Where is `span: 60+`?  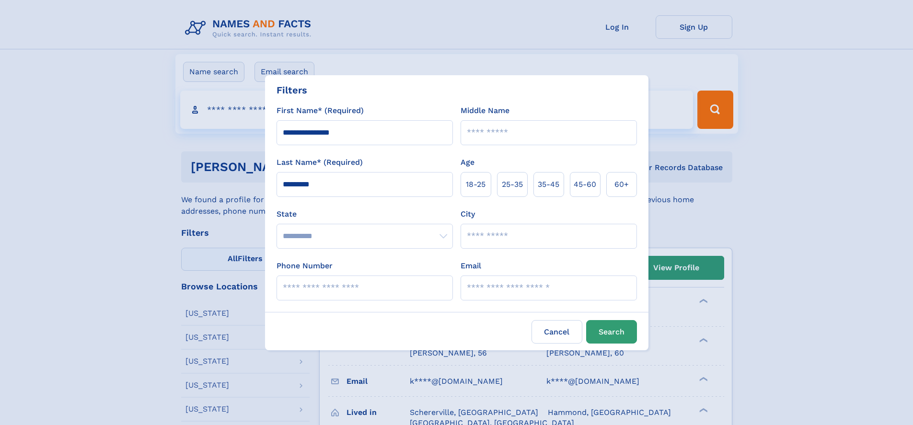
span: 60+ is located at coordinates (622, 184).